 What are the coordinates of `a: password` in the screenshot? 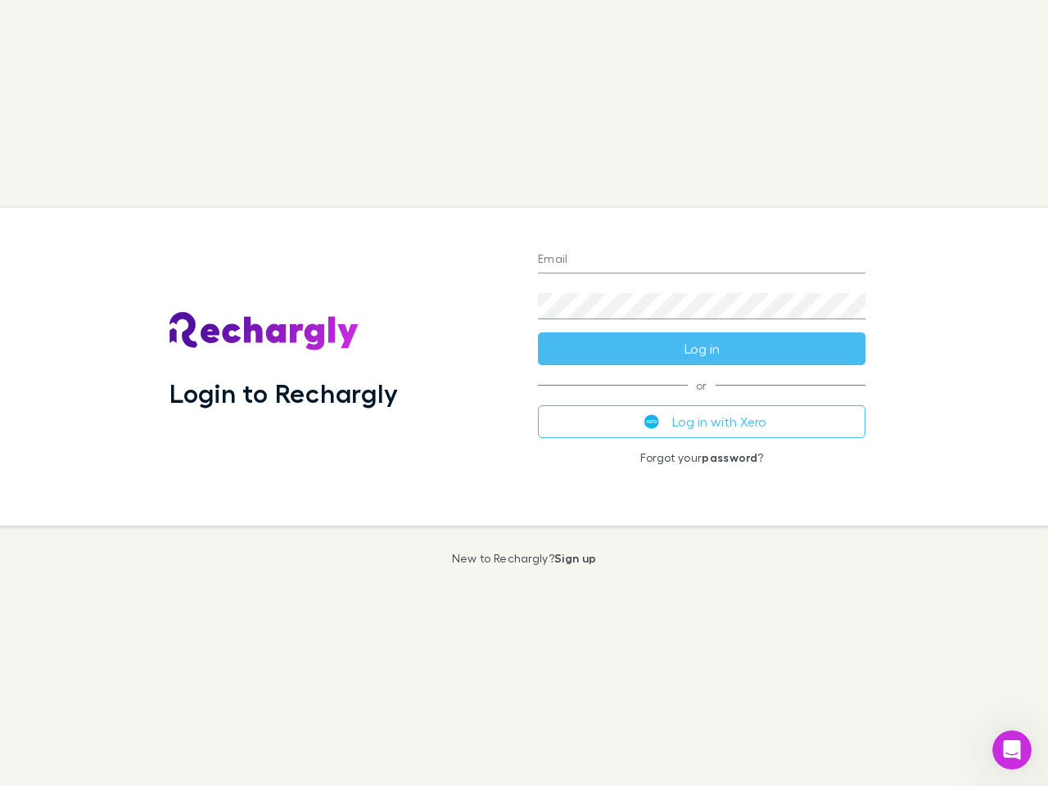 It's located at (730, 457).